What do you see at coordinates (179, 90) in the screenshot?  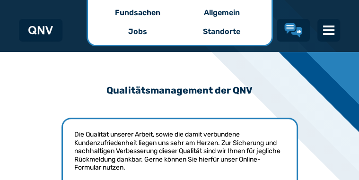 I see `h3: Qualitätsmanagement der QNV` at bounding box center [179, 90].